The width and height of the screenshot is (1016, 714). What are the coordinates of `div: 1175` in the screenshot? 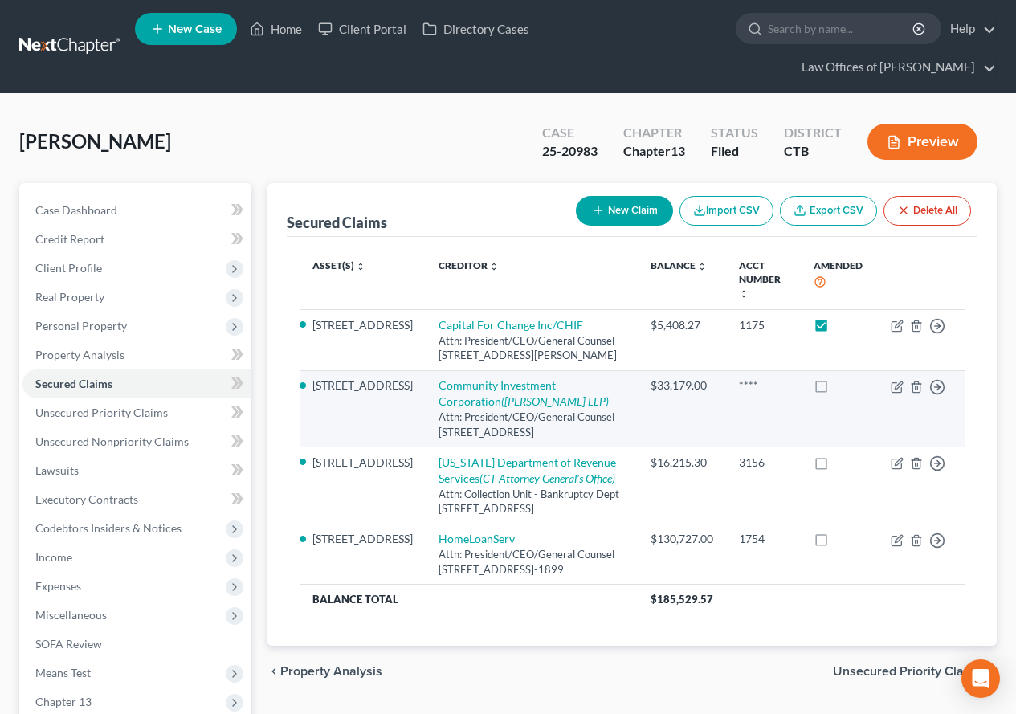 It's located at (763, 325).